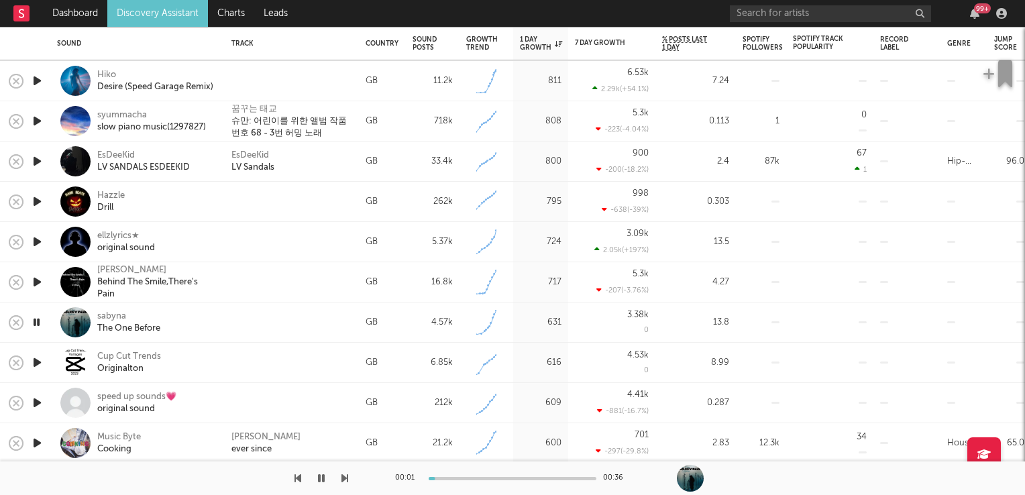  Describe the element at coordinates (959, 44) in the screenshot. I see `div: Genre` at that location.